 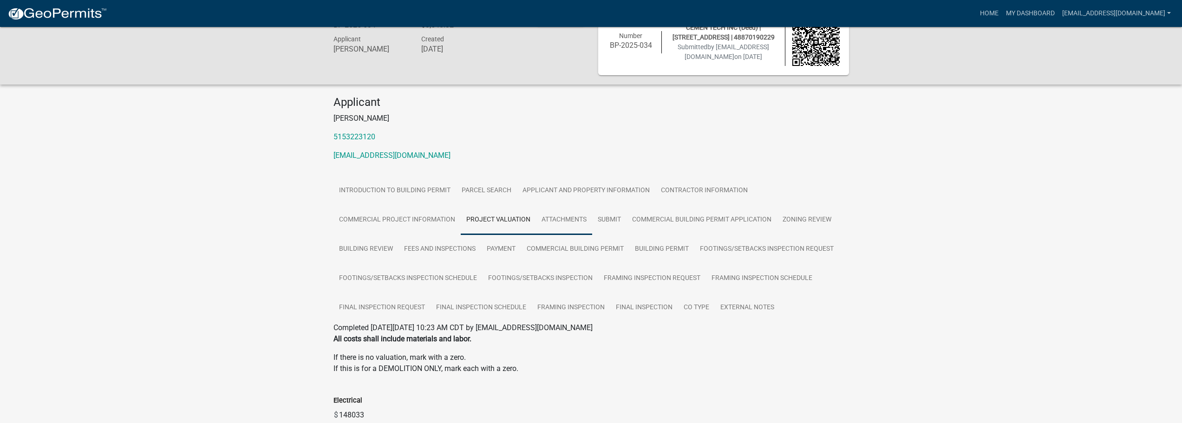 I want to click on a: Contractor Information, so click(x=704, y=191).